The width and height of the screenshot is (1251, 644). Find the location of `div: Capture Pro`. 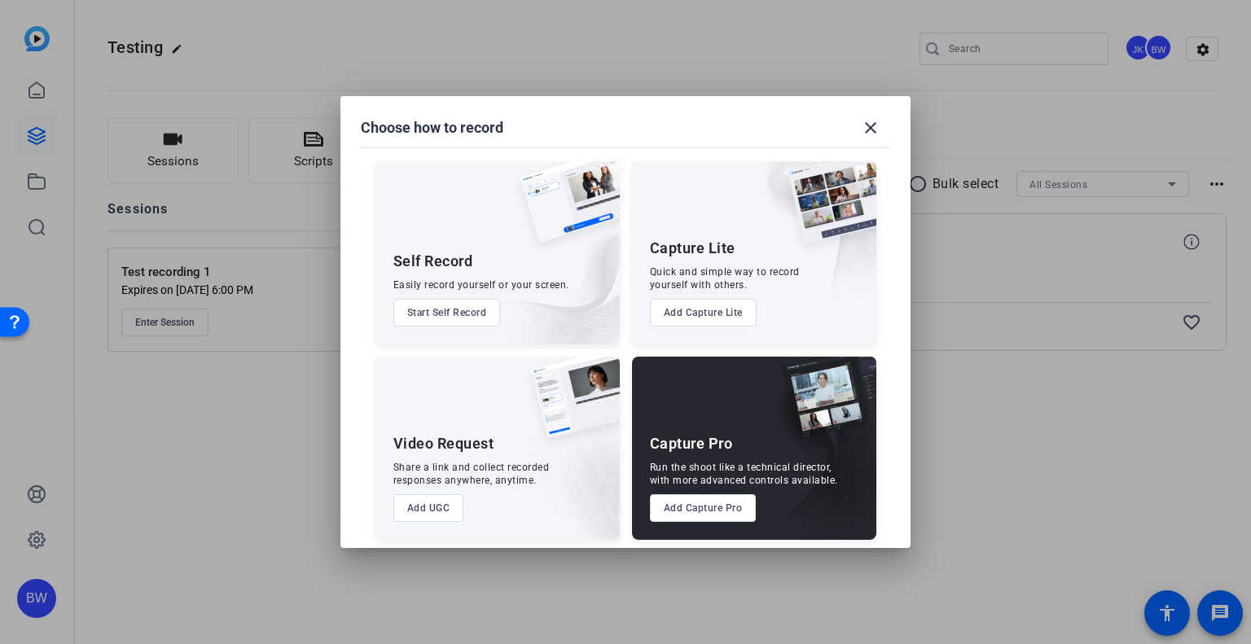

div: Capture Pro is located at coordinates (691, 444).